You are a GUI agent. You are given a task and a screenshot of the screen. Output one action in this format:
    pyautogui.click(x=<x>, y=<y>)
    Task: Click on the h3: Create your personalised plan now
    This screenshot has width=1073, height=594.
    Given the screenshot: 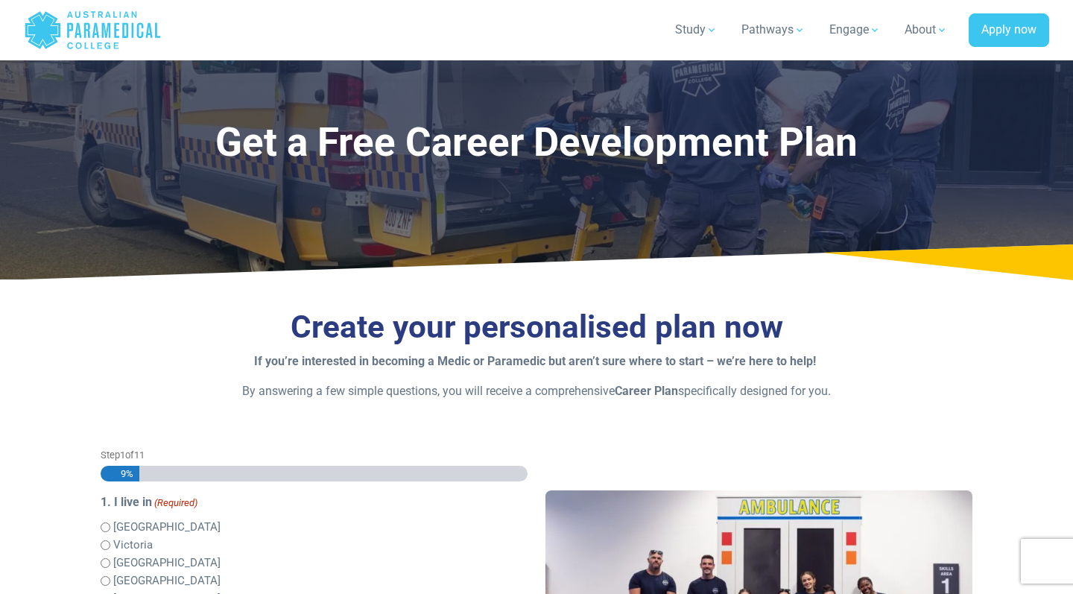 What is the action you would take?
    pyautogui.click(x=537, y=327)
    